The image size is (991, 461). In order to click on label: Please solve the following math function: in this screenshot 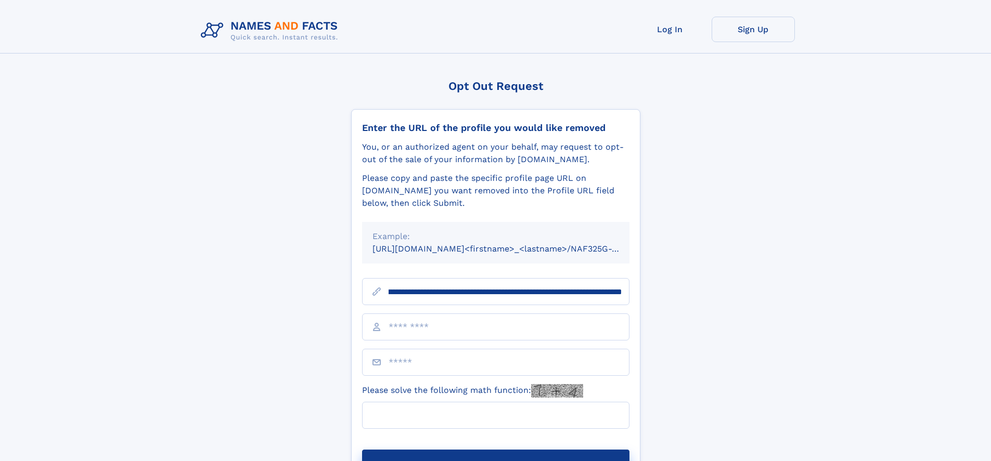, I will do `click(472, 391)`.